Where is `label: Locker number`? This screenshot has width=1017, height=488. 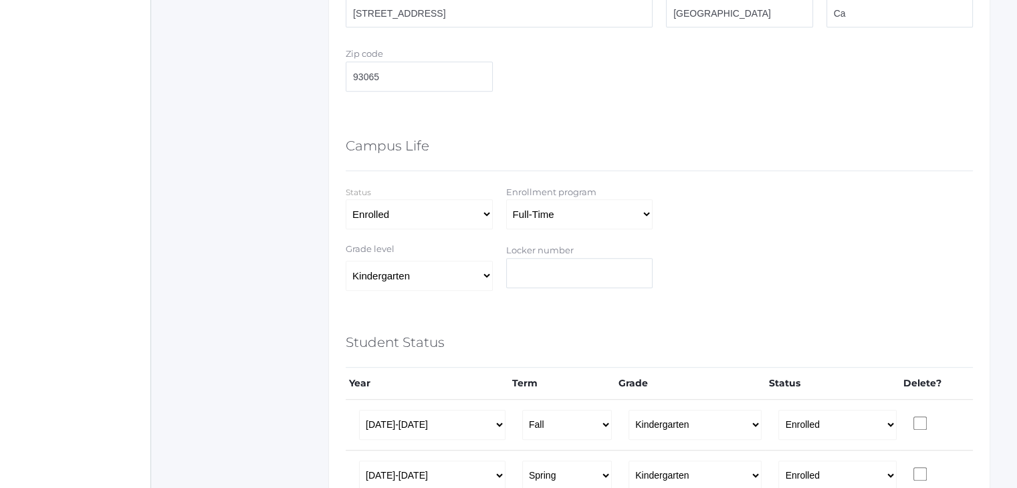
label: Locker number is located at coordinates (540, 250).